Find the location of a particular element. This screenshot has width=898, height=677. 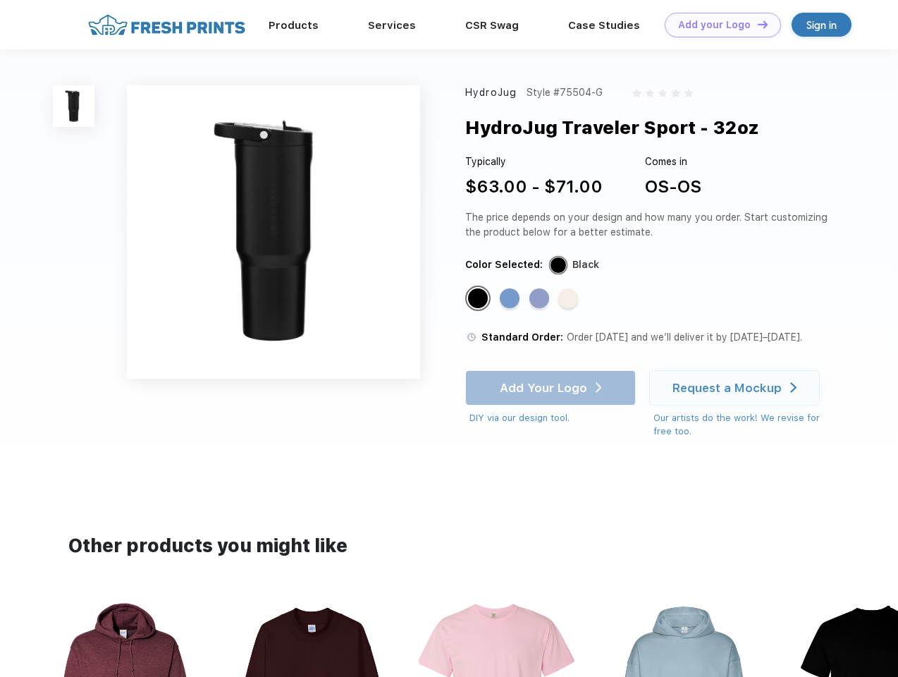

div: Light Blue is located at coordinates (510, 298).